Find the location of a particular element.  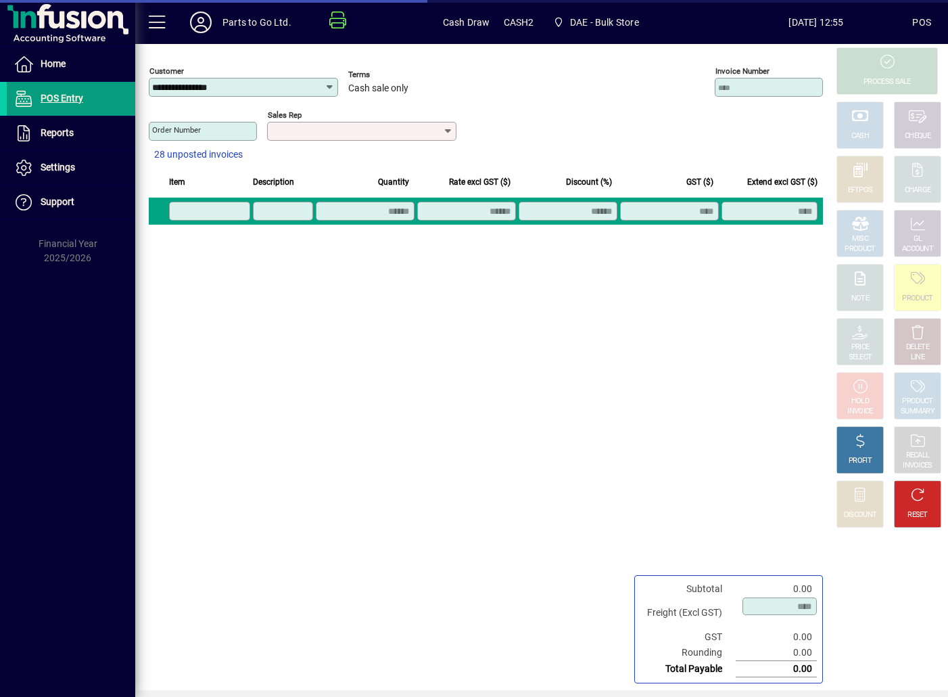

a: Settings is located at coordinates (71, 168).